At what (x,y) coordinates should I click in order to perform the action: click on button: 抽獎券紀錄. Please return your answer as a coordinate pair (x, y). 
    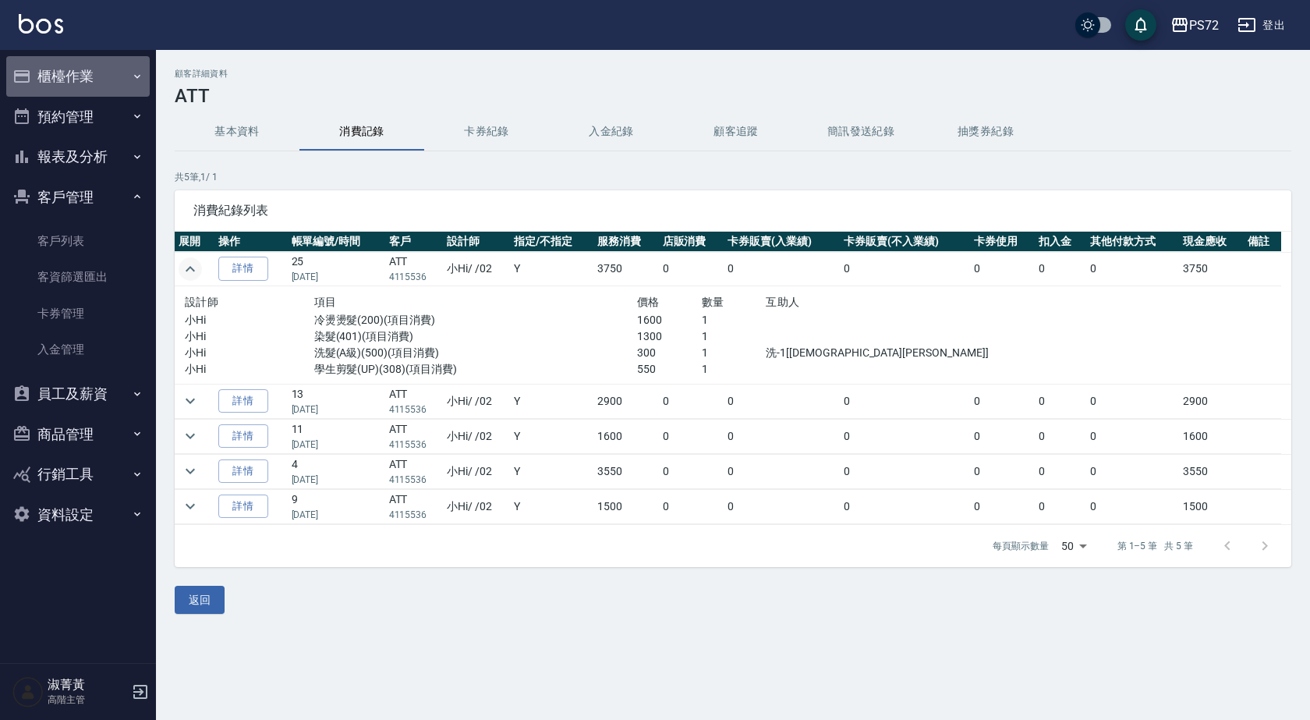
    Looking at the image, I should click on (986, 132).